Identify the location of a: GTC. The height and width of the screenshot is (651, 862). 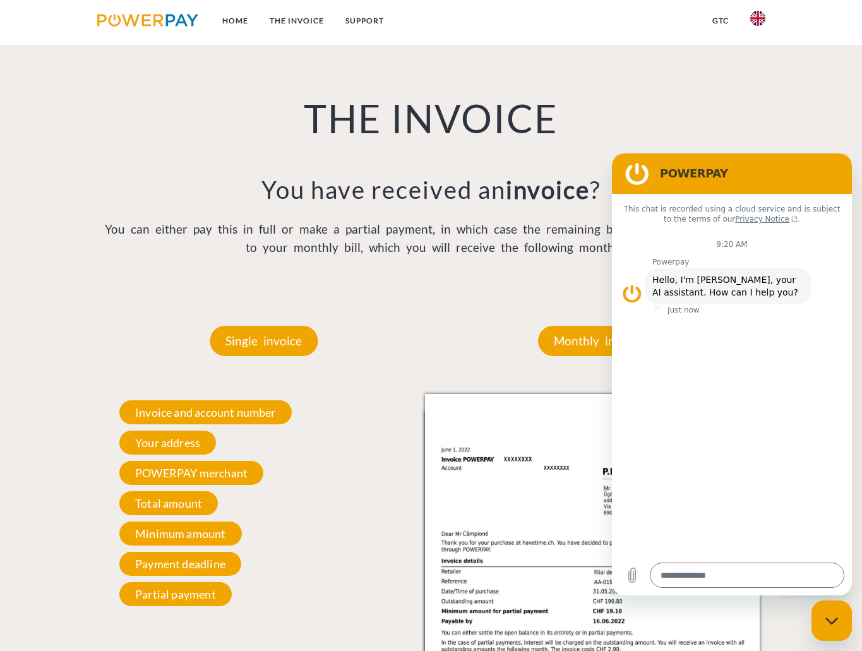
(720, 21).